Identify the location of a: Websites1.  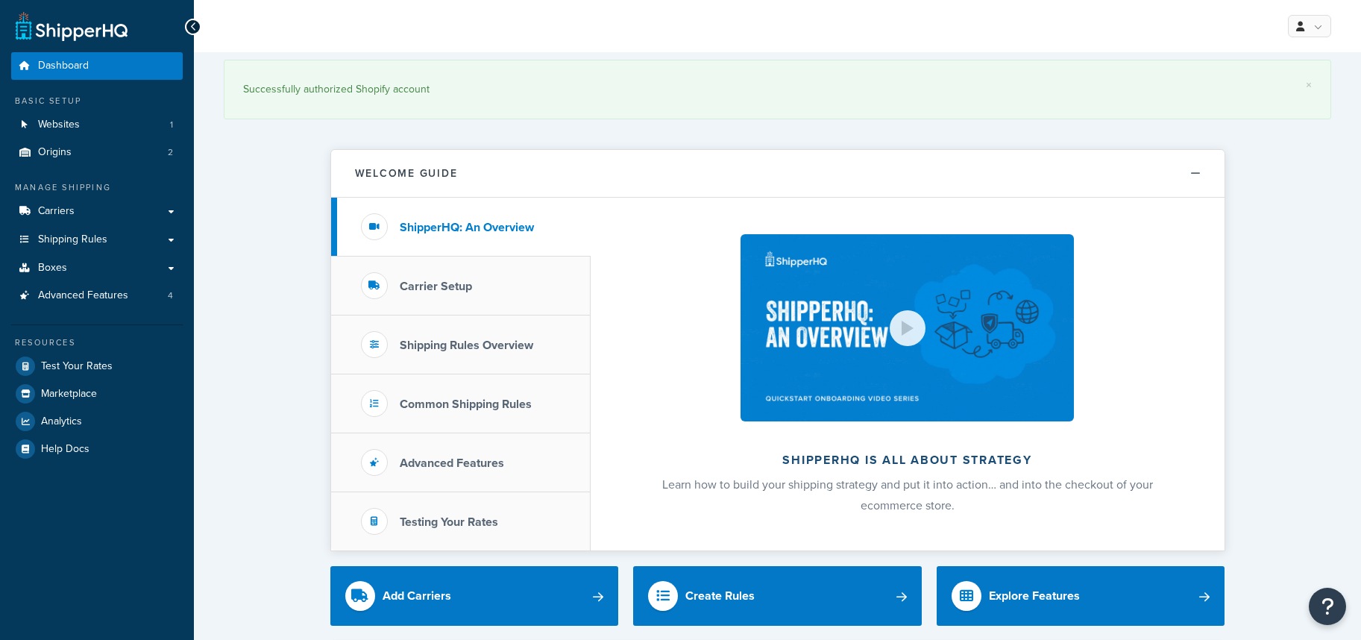
(97, 125).